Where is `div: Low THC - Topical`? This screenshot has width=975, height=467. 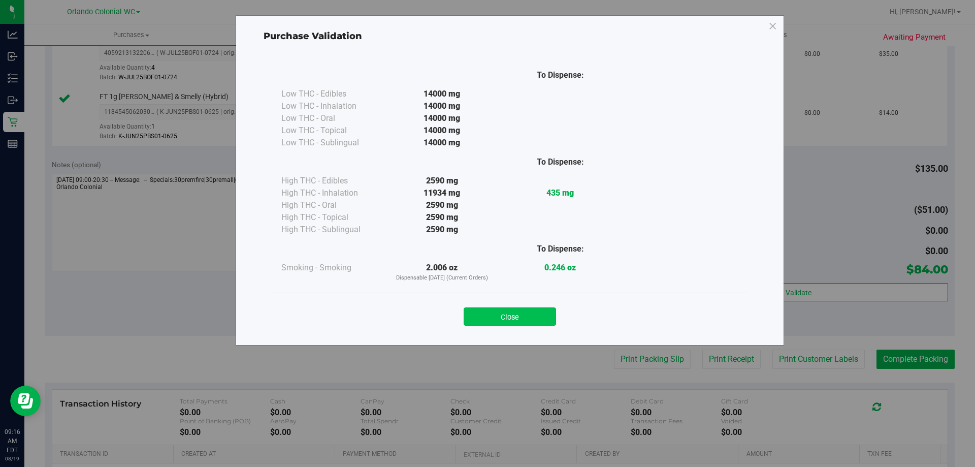 div: Low THC - Topical is located at coordinates (332, 131).